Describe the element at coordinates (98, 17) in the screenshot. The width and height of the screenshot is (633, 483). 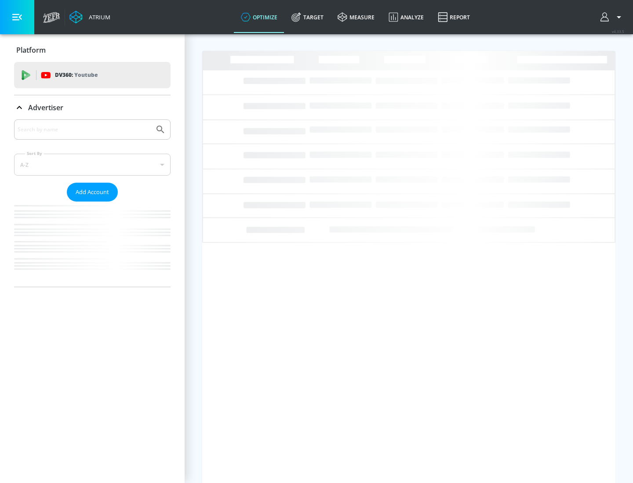
I see `div: Atrium` at that location.